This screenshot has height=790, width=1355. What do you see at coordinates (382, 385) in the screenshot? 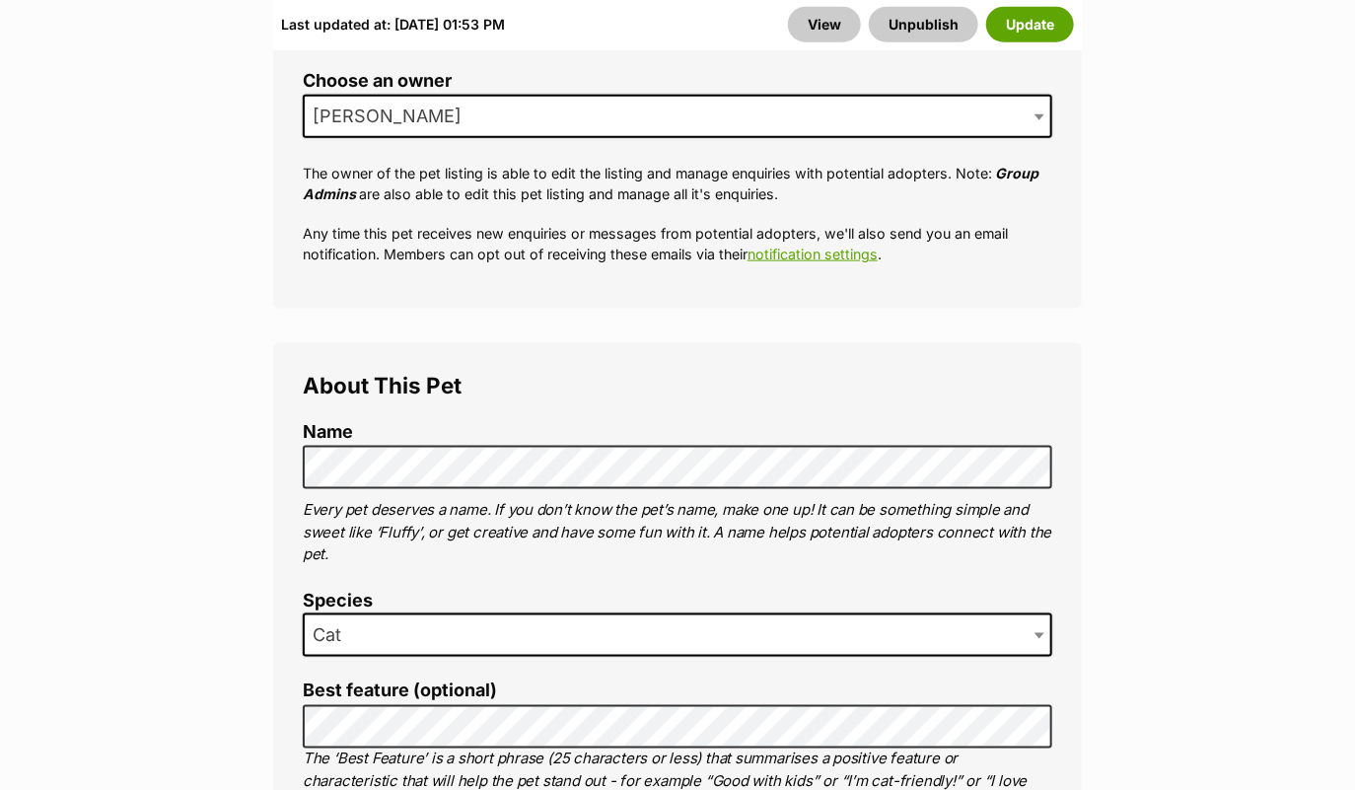
I see `span: About This Pet` at bounding box center [382, 385].